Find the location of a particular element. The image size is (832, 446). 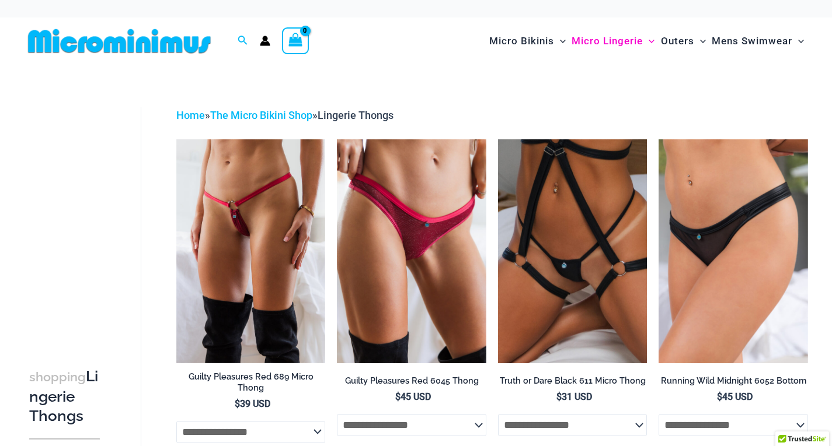

img: Guilty Pleasures Red 689 Micro 01 is located at coordinates (251, 251).